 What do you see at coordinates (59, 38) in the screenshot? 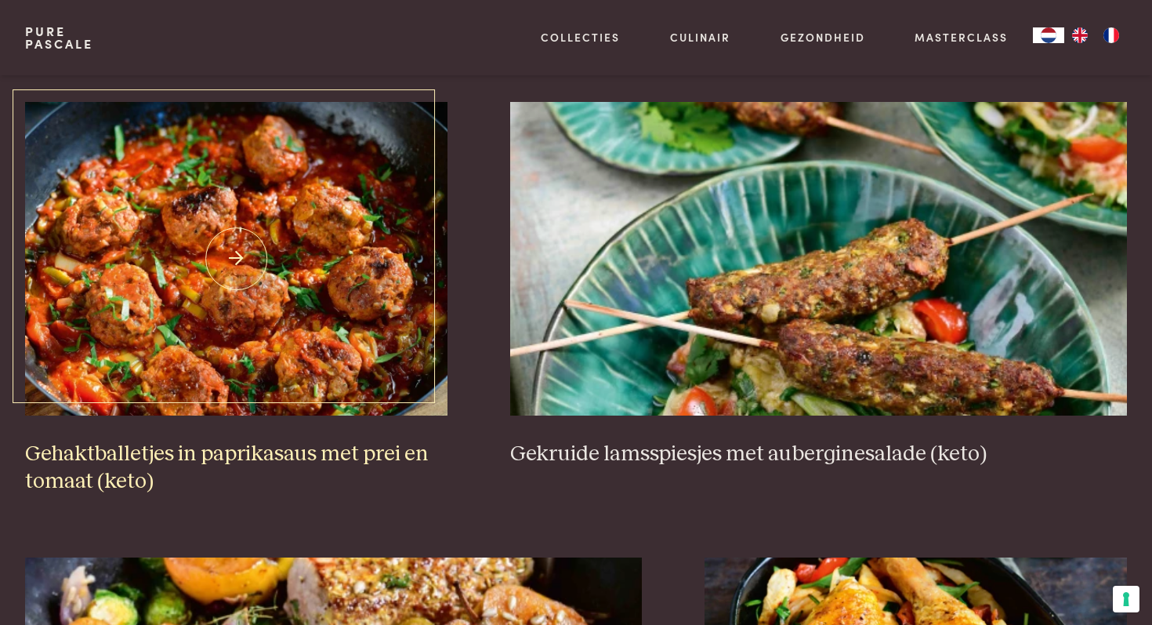
I see `a: PurePascale` at bounding box center [59, 38].